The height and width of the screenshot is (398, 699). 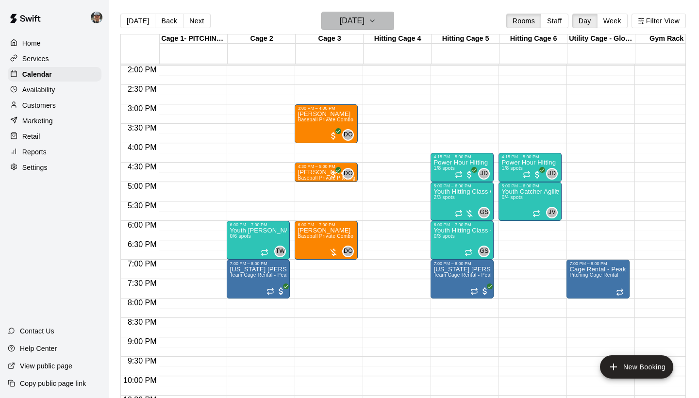 I want to click on span: 9:30 PM, so click(x=142, y=361).